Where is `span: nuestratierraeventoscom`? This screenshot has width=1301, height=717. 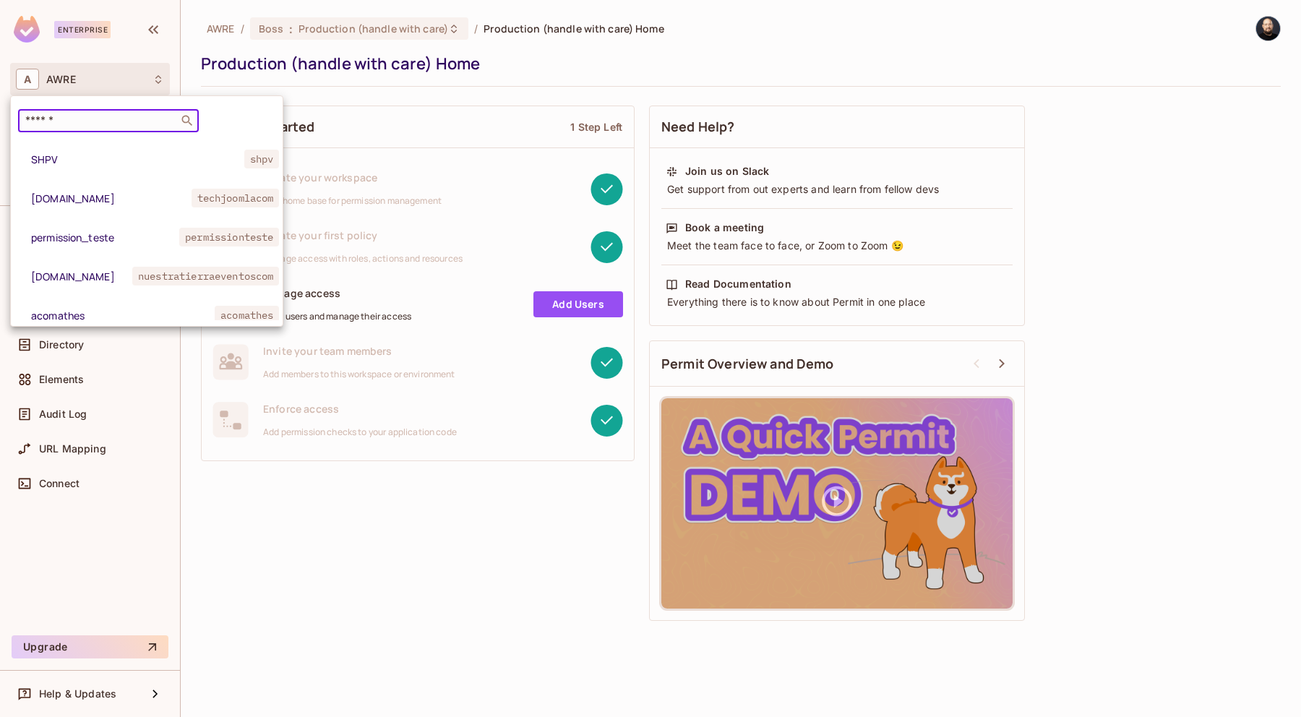
span: nuestratierraeventoscom is located at coordinates (205, 276).